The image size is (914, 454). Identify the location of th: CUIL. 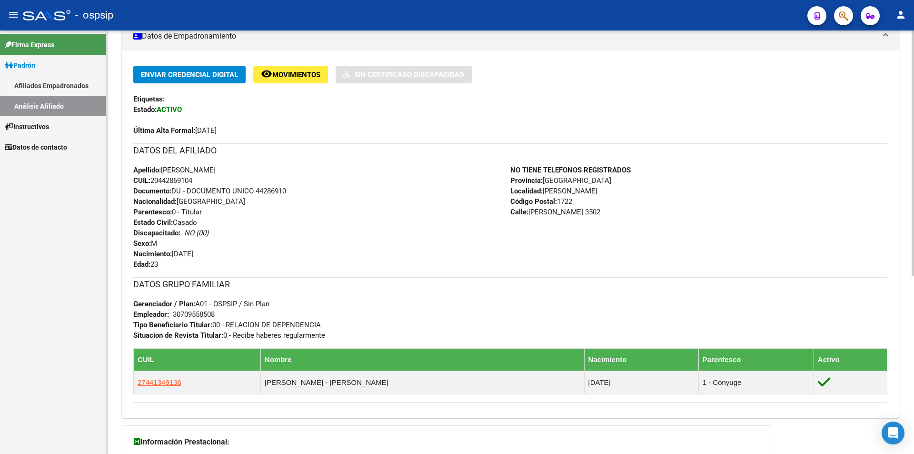
(197, 359).